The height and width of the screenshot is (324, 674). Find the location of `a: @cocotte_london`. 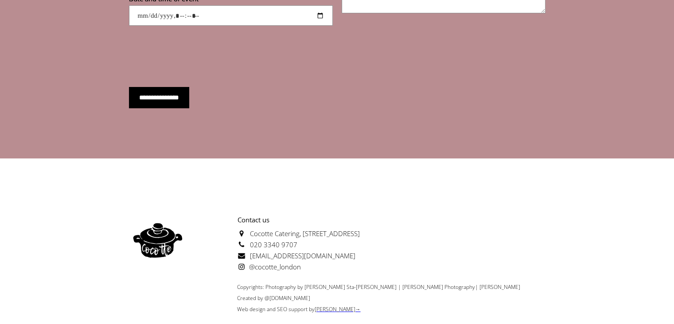

a: @cocotte_london is located at coordinates (269, 266).